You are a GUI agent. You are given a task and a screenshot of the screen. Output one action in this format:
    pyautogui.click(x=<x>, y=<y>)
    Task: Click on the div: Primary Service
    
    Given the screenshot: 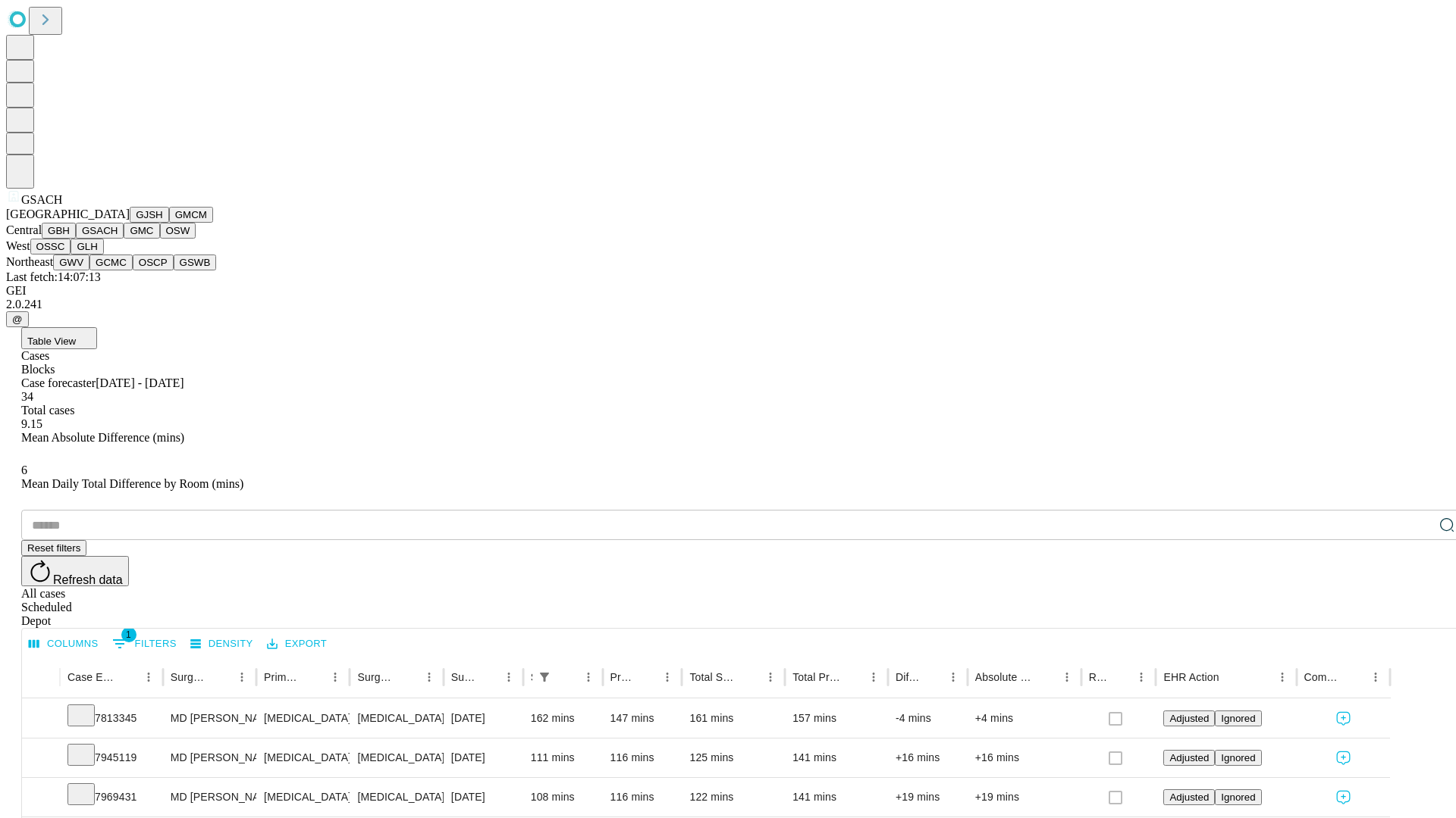 What is the action you would take?
    pyautogui.click(x=283, y=677)
    